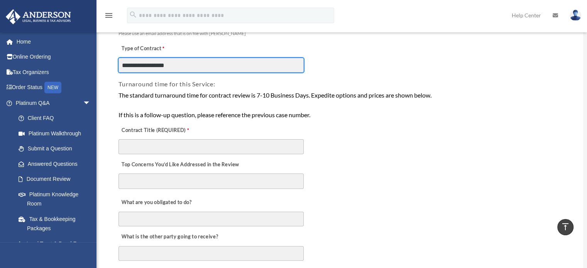 This screenshot has height=268, width=587. I want to click on a: Client FAQ, so click(56, 118).